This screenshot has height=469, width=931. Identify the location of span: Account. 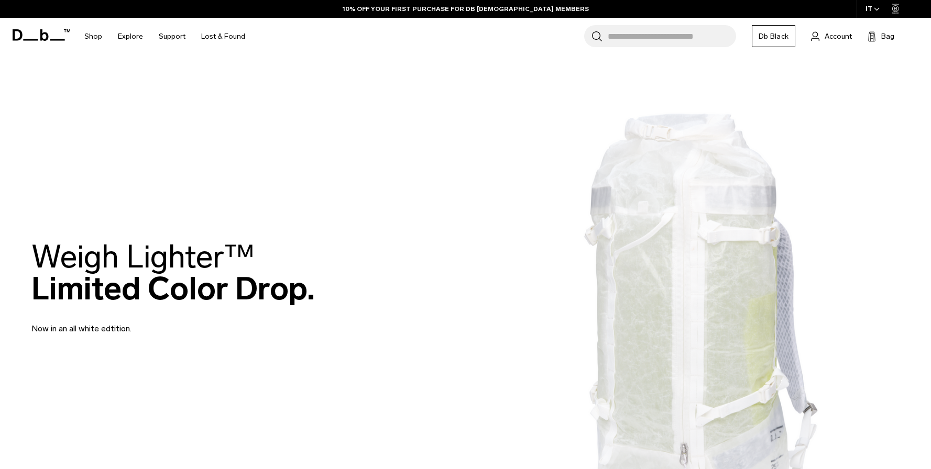
(838, 36).